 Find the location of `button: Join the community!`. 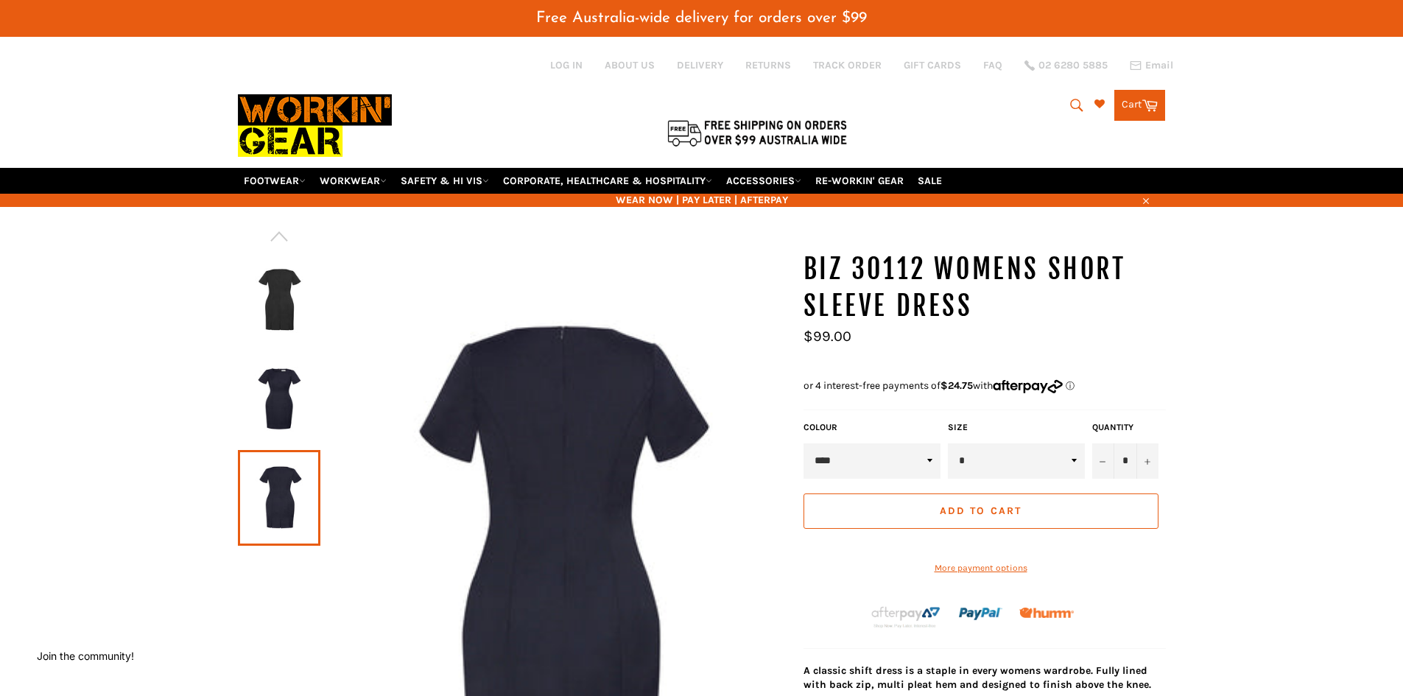

button: Join the community! is located at coordinates (85, 655).